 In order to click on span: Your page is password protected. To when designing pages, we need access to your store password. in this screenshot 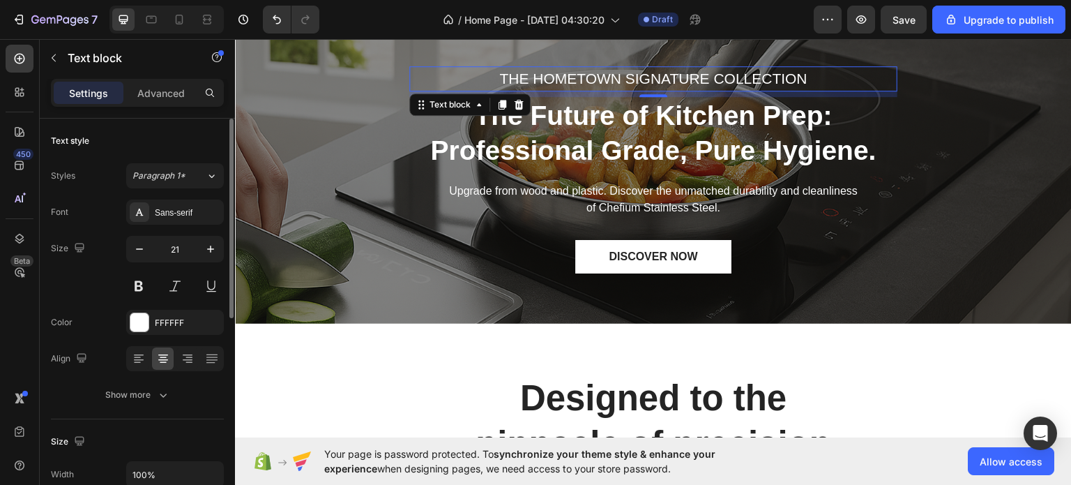, I will do `click(547, 461)`.